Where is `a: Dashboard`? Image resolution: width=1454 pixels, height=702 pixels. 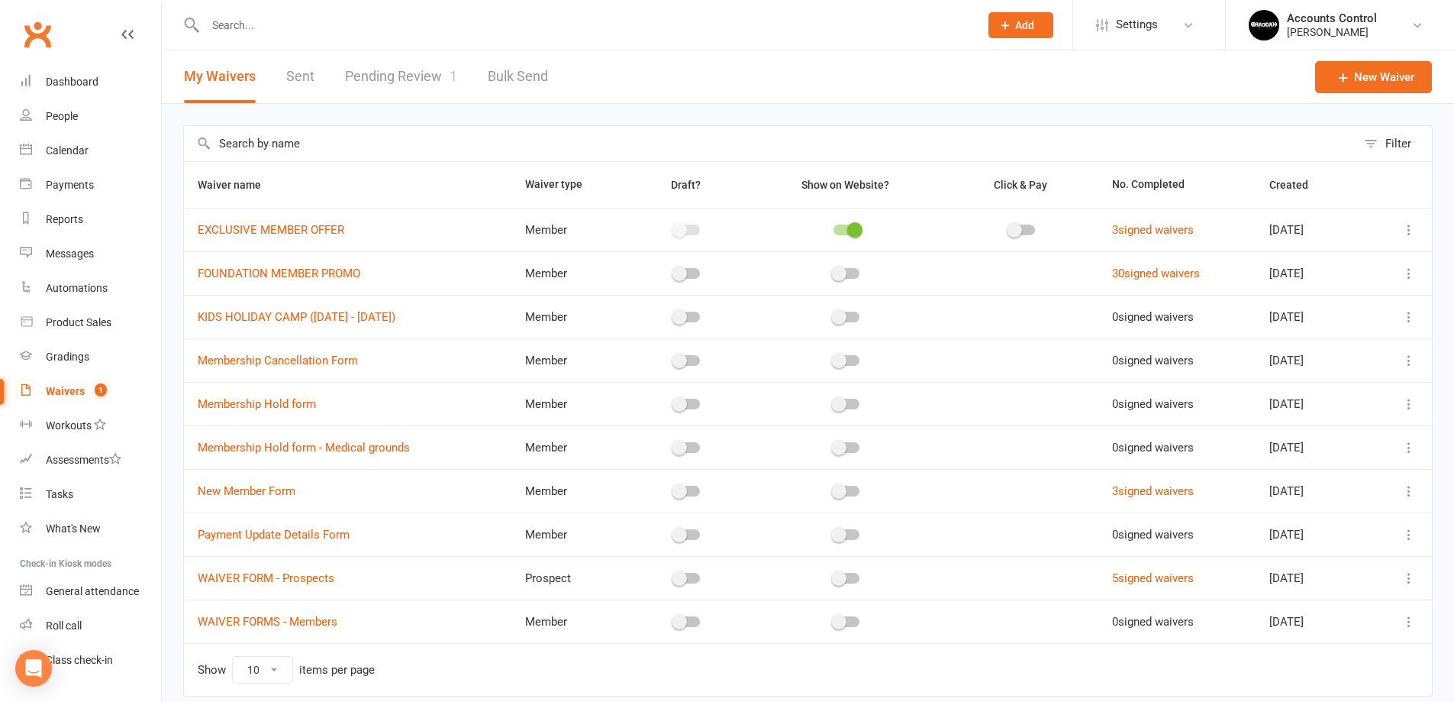
a: Dashboard is located at coordinates (90, 82).